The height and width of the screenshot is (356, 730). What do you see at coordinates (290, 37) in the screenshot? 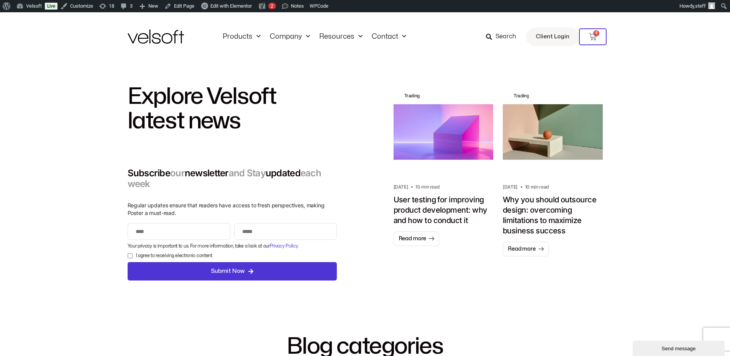
I see `a: CompanyMenu Toggle` at bounding box center [290, 37].